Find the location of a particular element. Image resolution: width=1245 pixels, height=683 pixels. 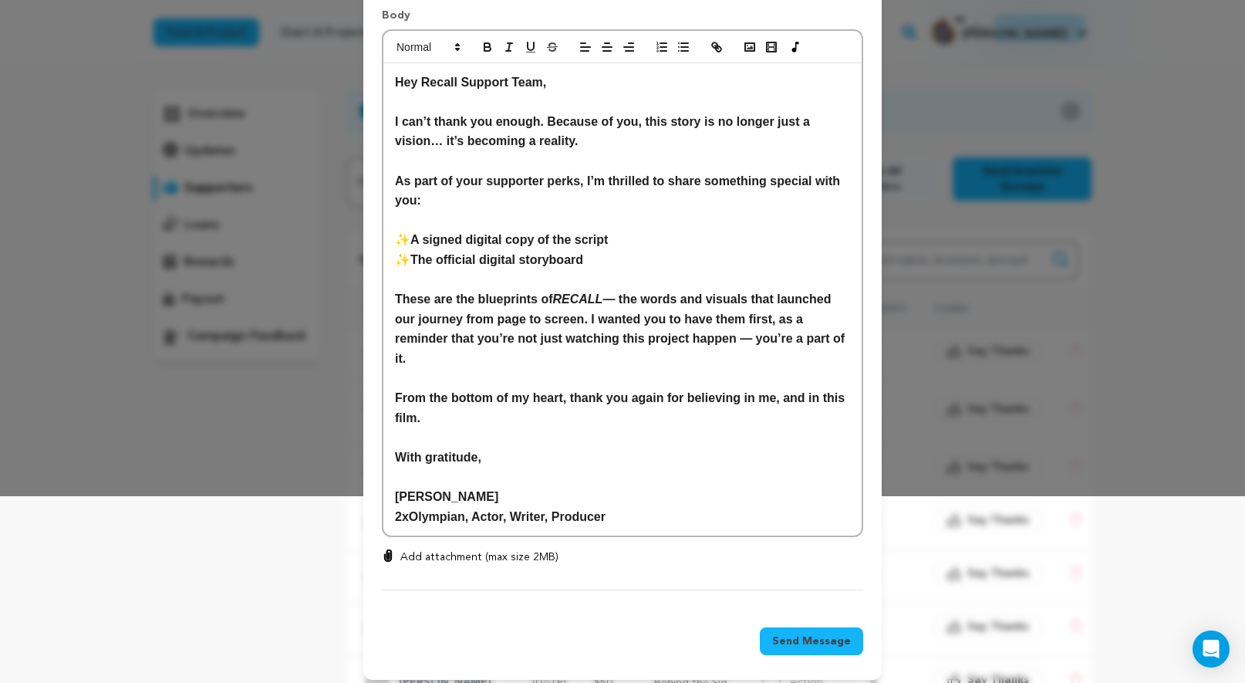

strong: I can’t thank you enough. Because of you, this story is no longer just a vision… it’s becoming a ... is located at coordinates (604, 131).